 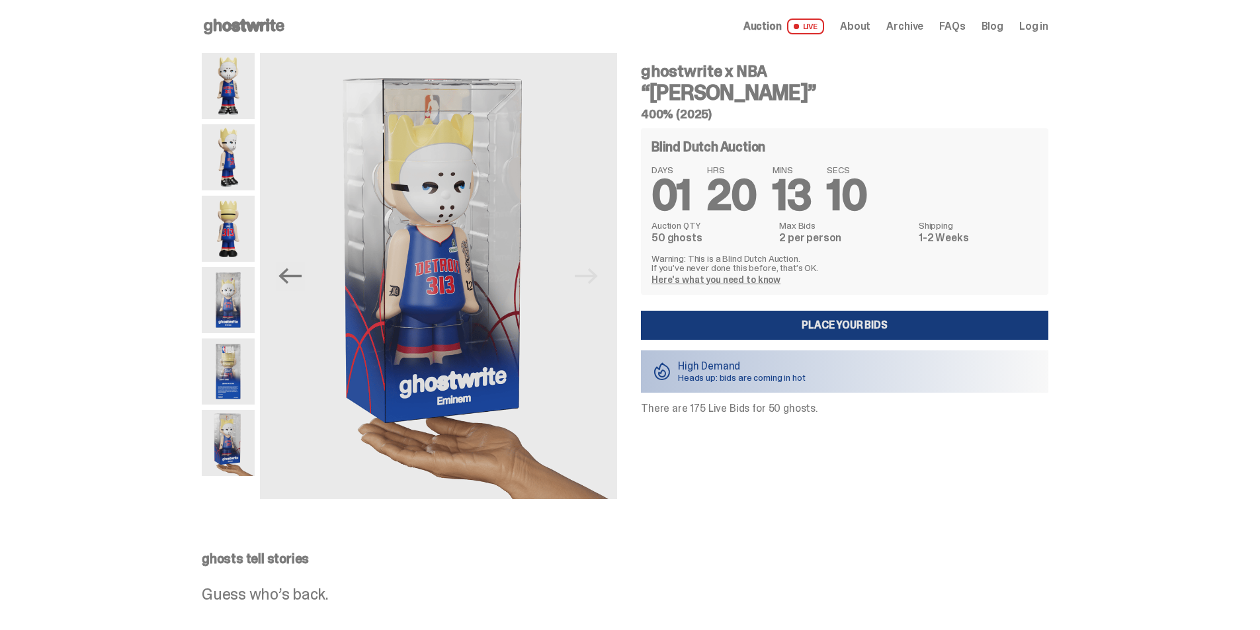 What do you see at coordinates (228, 300) in the screenshot?
I see `img: Eminem_NBA_400_12.png` at bounding box center [228, 300].